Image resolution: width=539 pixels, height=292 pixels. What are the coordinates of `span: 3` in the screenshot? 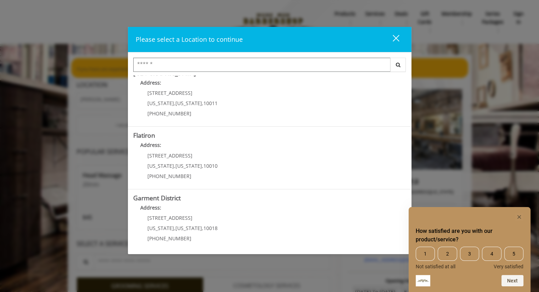 It's located at (470, 254).